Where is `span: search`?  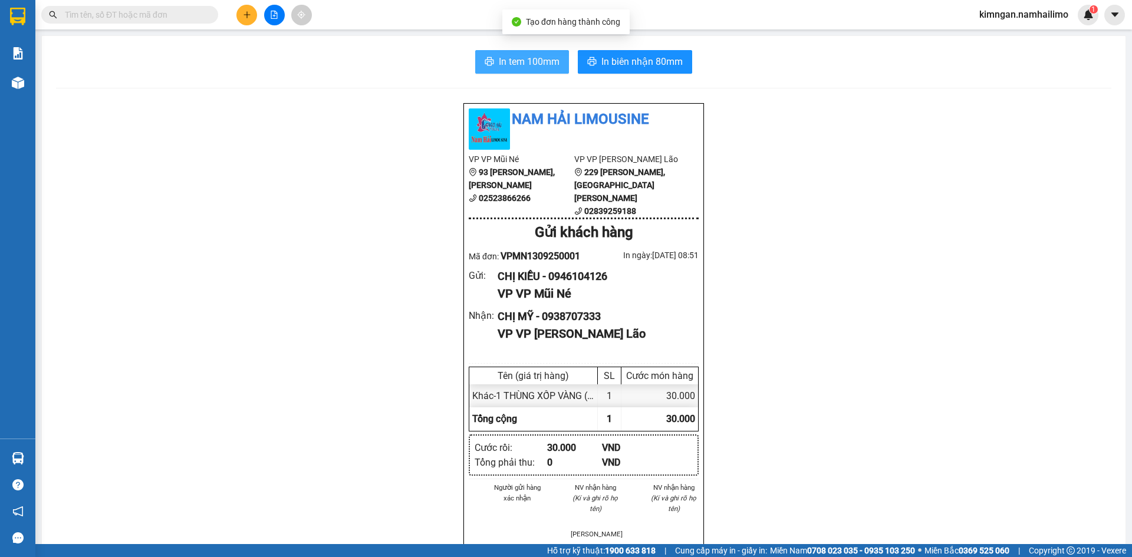
span: search is located at coordinates (53, 15).